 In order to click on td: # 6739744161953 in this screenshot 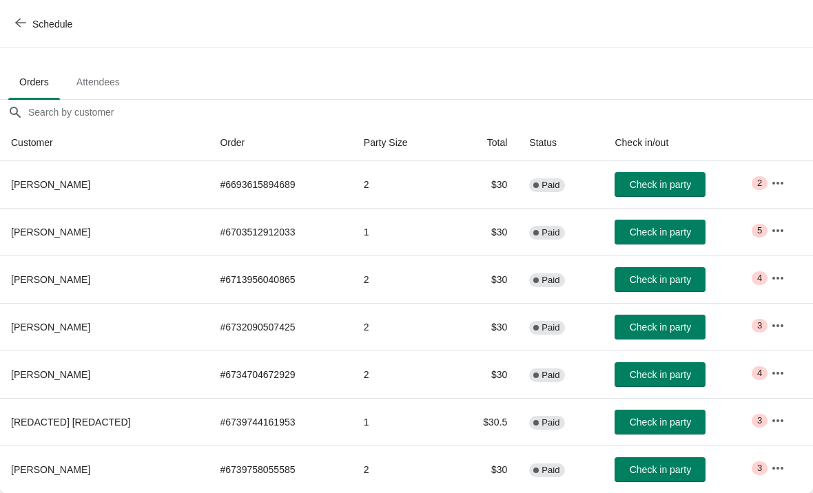, I will do `click(280, 422)`.